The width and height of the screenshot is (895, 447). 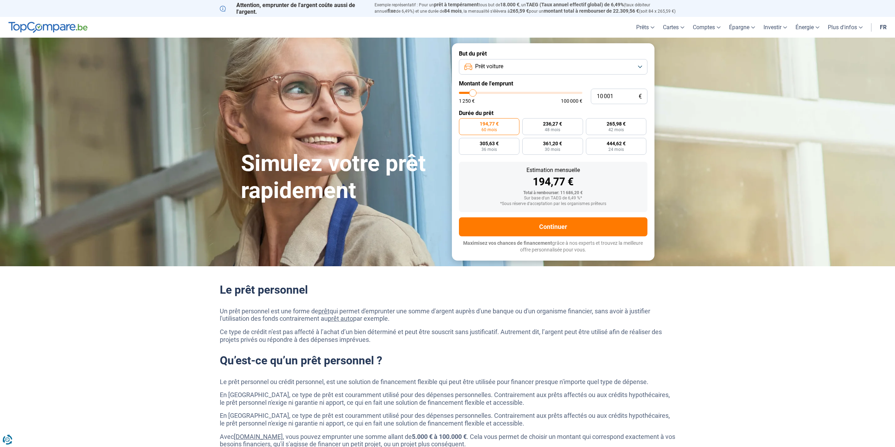 I want to click on a: Cartes, so click(x=673, y=27).